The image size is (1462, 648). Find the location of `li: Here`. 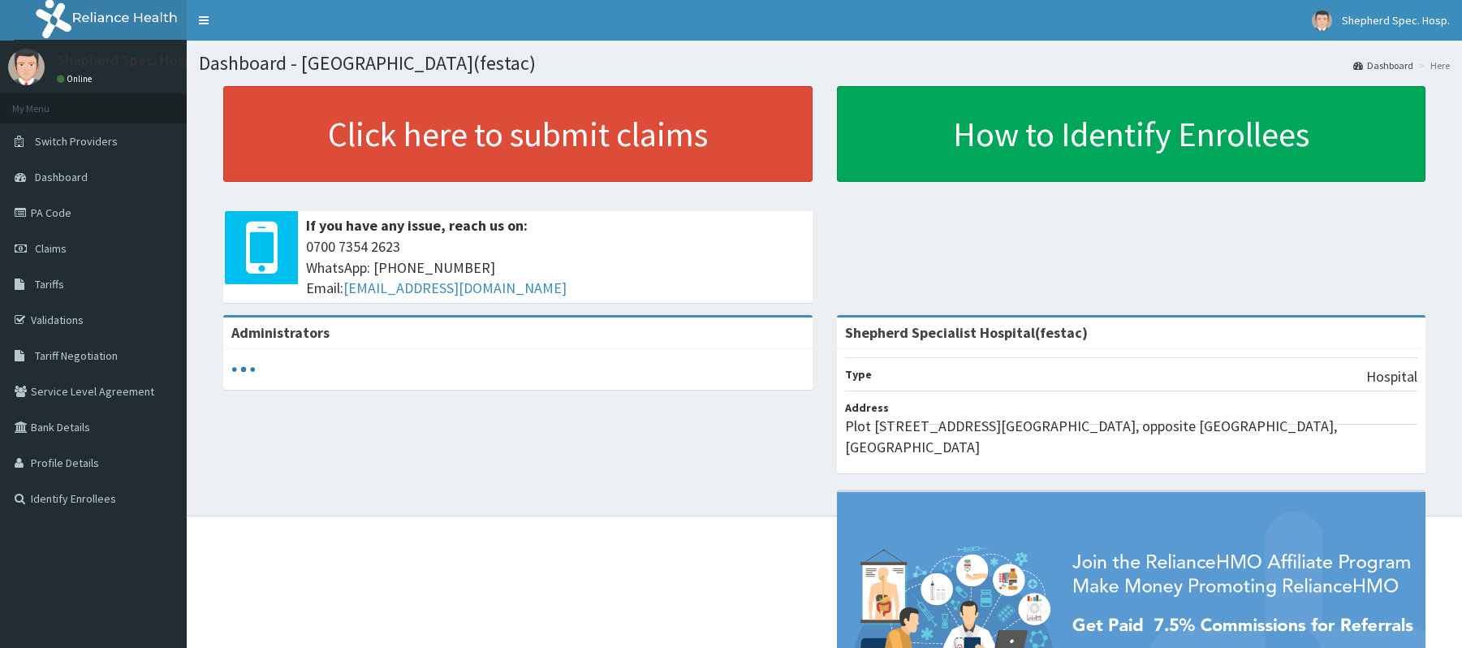

li: Here is located at coordinates (1432, 65).